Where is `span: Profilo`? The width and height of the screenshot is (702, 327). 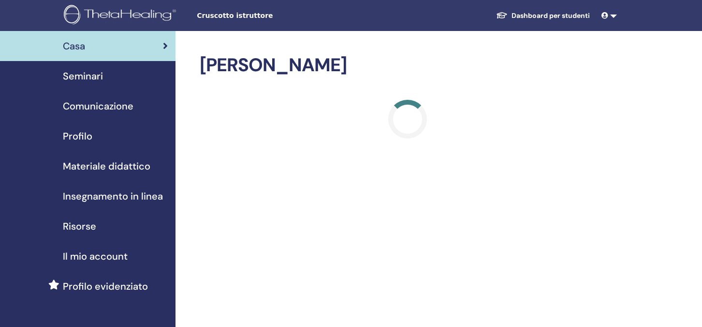
span: Profilo is located at coordinates (77, 136).